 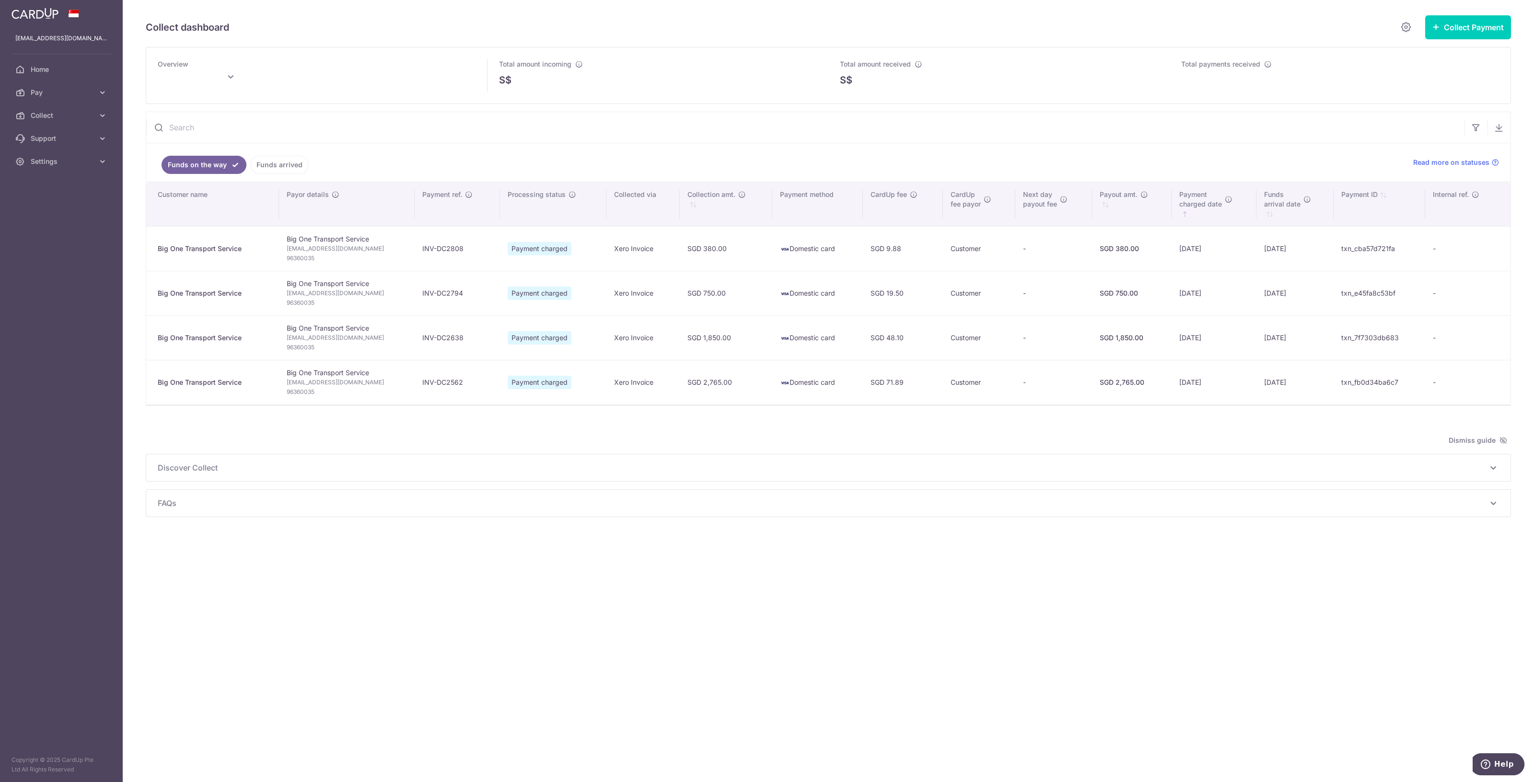 What do you see at coordinates (1456, 162) in the screenshot?
I see `a: Read more on statuses` at bounding box center [1456, 162].